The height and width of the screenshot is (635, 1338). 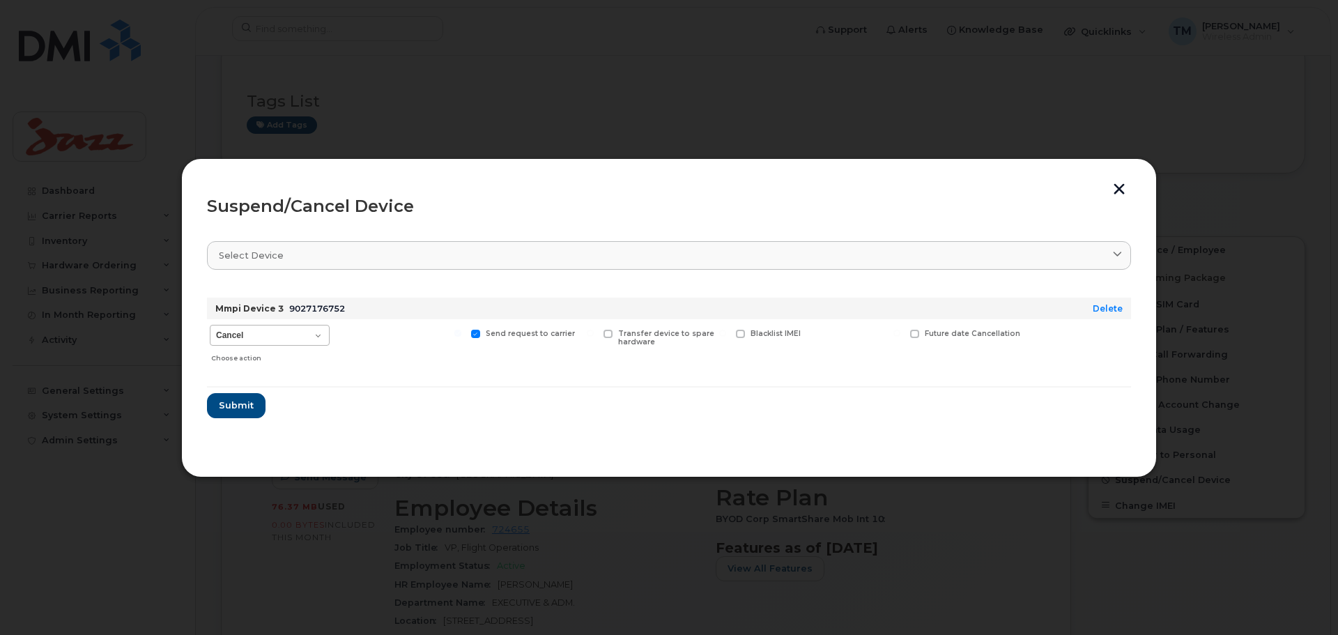 What do you see at coordinates (972, 333) in the screenshot?
I see `span: Future date Cancellation` at bounding box center [972, 333].